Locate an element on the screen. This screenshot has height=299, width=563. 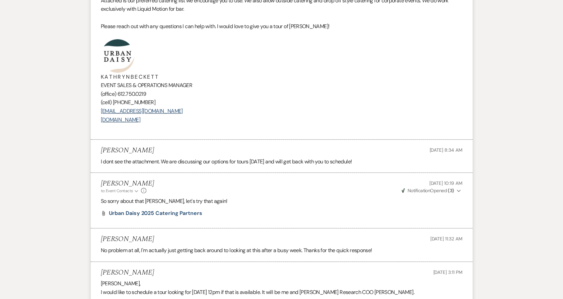
span: Opened is located at coordinates (428, 191).